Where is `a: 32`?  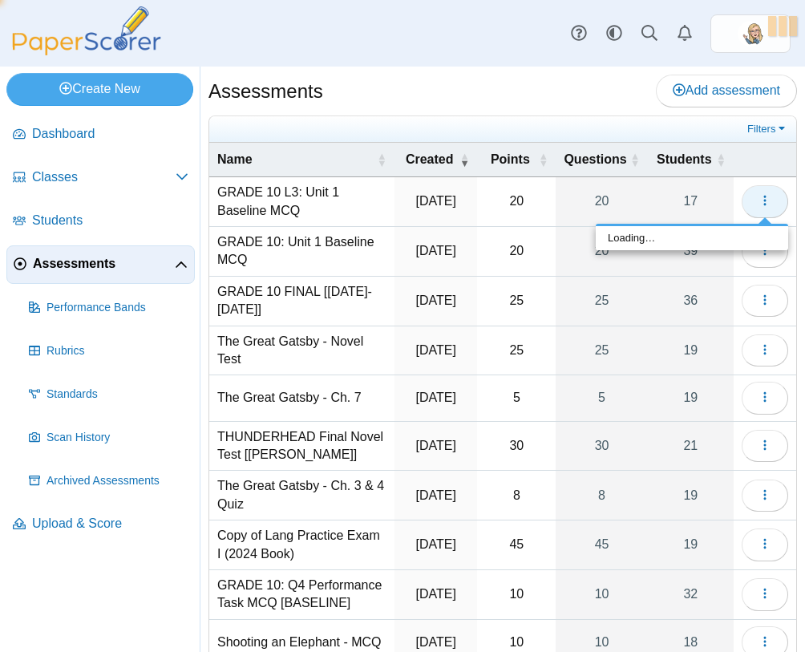 a: 32 is located at coordinates (690, 594).